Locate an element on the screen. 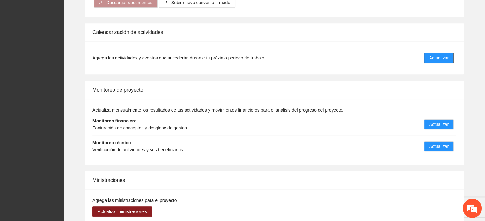 The height and width of the screenshot is (221, 485). strong: Monitoreo financiero is located at coordinates (114, 121).